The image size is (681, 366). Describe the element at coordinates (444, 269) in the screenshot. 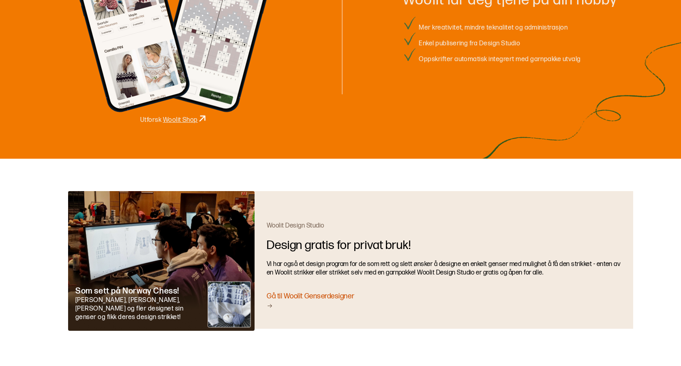

I see `div: Vi har også et design program for de som rett og slett ønsker å designe en enkelt genser med muli...` at that location.